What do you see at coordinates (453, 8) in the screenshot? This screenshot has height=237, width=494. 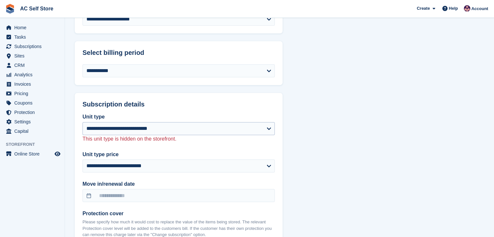 I see `span: Help` at bounding box center [453, 8].